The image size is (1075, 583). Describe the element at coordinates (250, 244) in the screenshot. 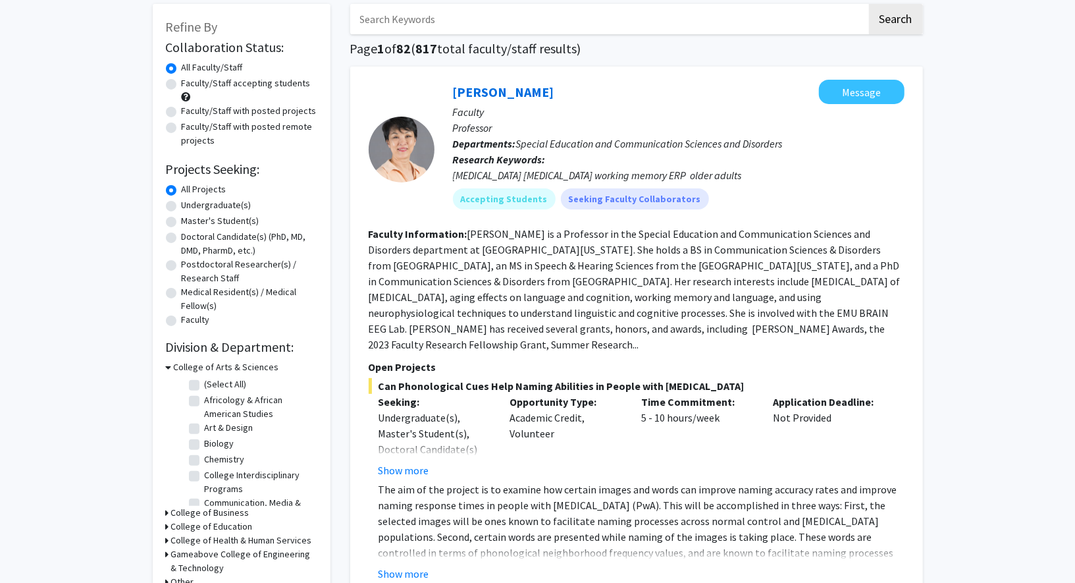

I see `label: Doctoral Candidate(s) (PhD, MD, DMD, PharmD, etc.)` at that location.